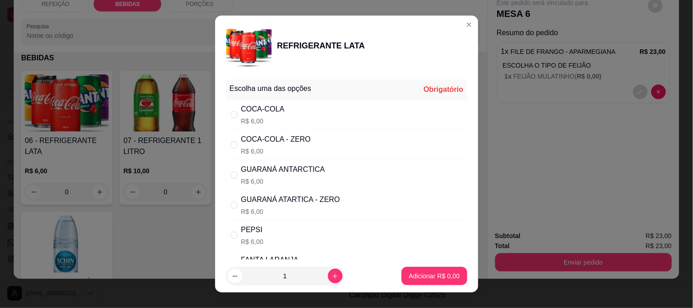 Image resolution: width=693 pixels, height=308 pixels. What do you see at coordinates (252, 230) in the screenshot?
I see `div: PEPSI` at bounding box center [252, 230].